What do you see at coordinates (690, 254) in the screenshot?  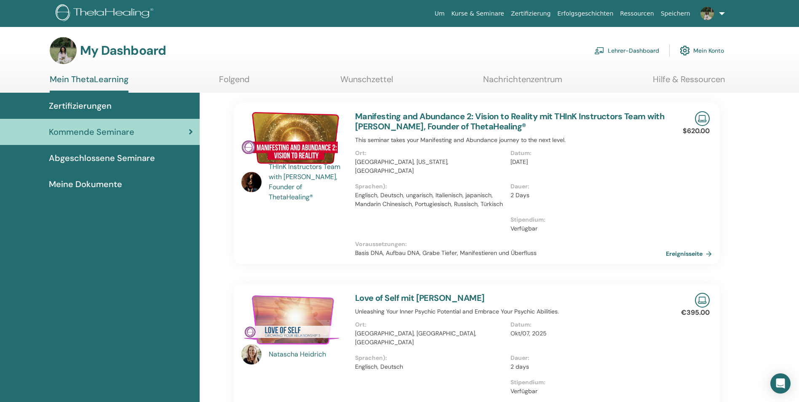 I see `a: Ereignisseite` at bounding box center [690, 254].